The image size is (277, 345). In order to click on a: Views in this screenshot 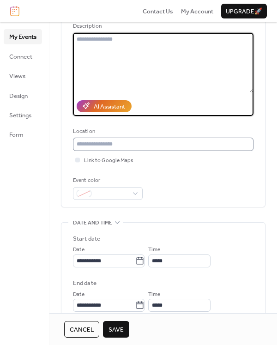, I will do `click(23, 76)`.